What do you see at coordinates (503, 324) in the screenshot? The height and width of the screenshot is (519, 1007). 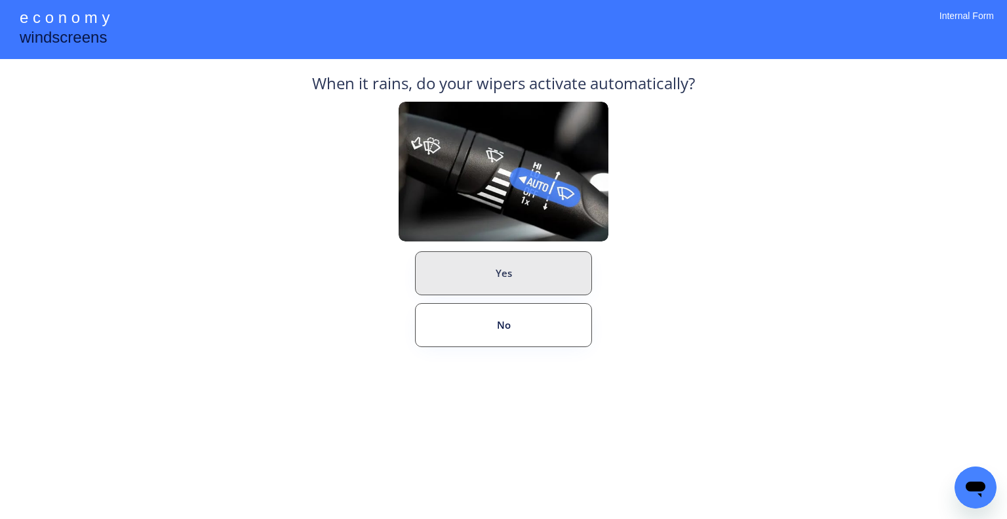 I see `button: No` at bounding box center [503, 324].